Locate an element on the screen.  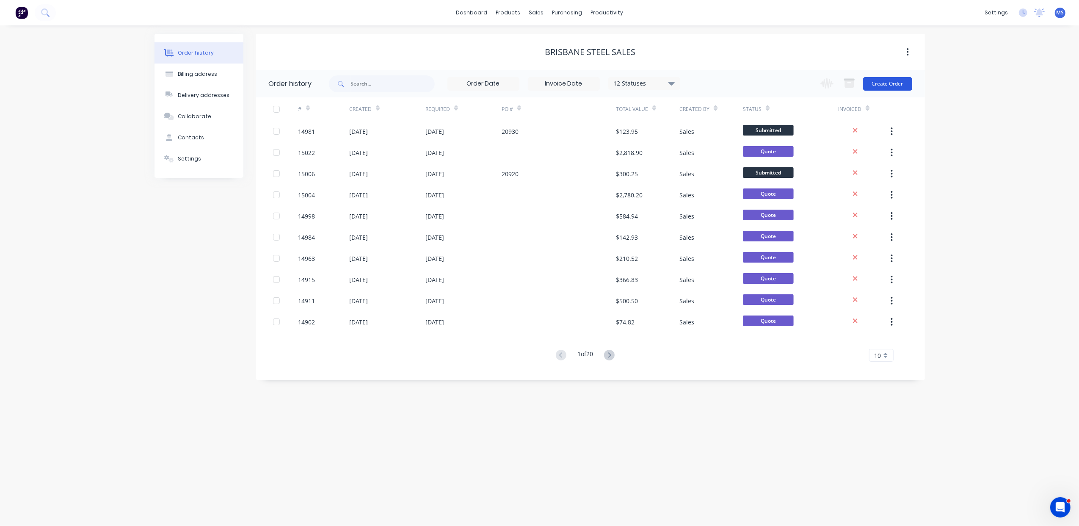
button: Contacts is located at coordinates (199, 138).